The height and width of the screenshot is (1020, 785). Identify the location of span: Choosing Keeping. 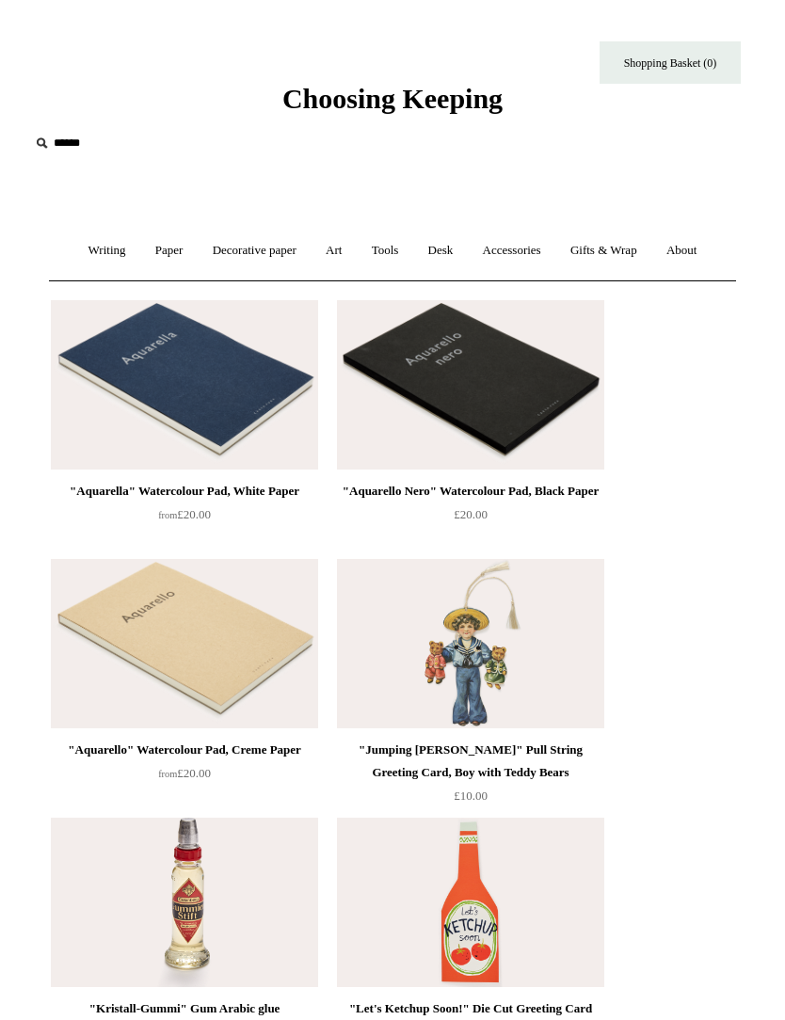
(393, 98).